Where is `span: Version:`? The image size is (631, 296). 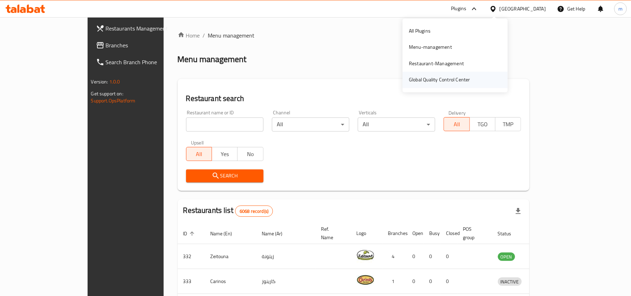
span: Version: is located at coordinates (99, 82).